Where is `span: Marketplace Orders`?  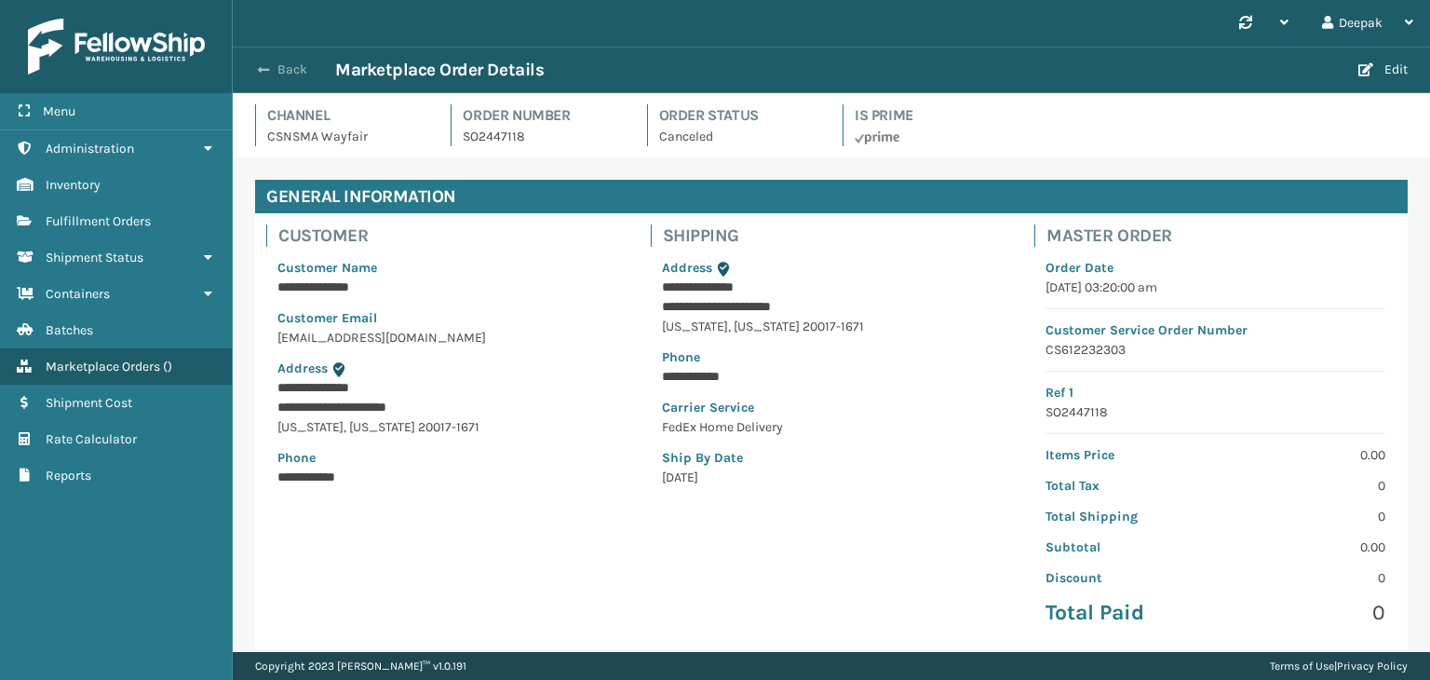
span: Marketplace Orders is located at coordinates (102, 366).